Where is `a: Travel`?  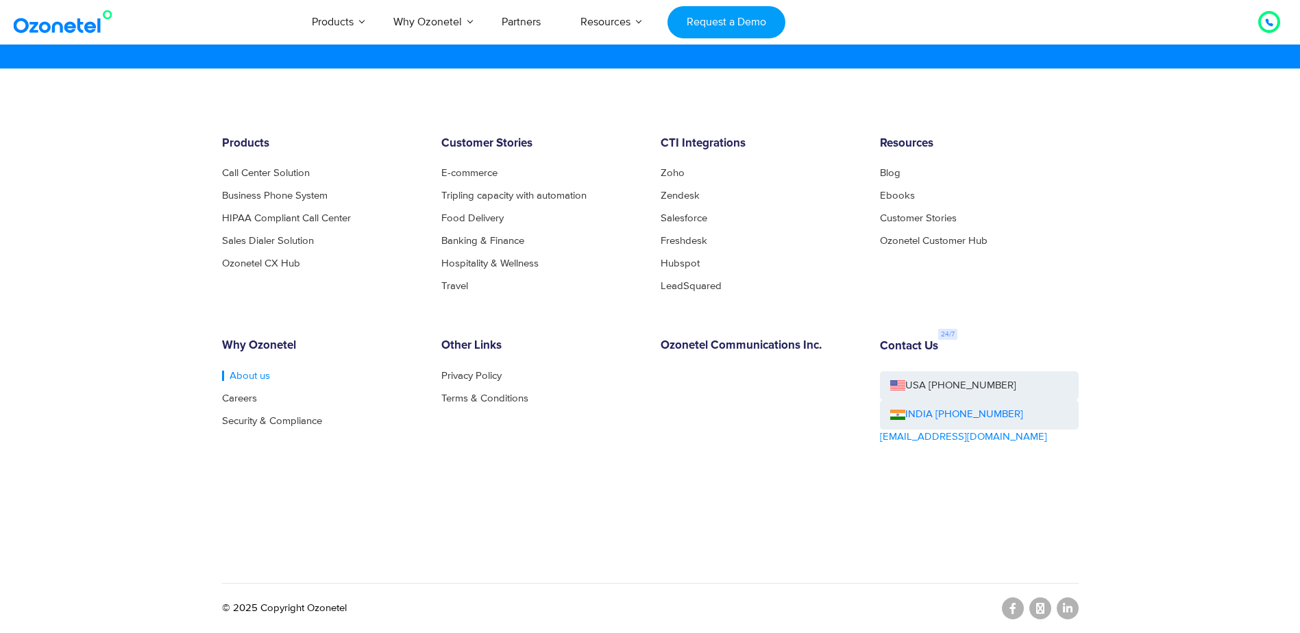 a: Travel is located at coordinates (454, 286).